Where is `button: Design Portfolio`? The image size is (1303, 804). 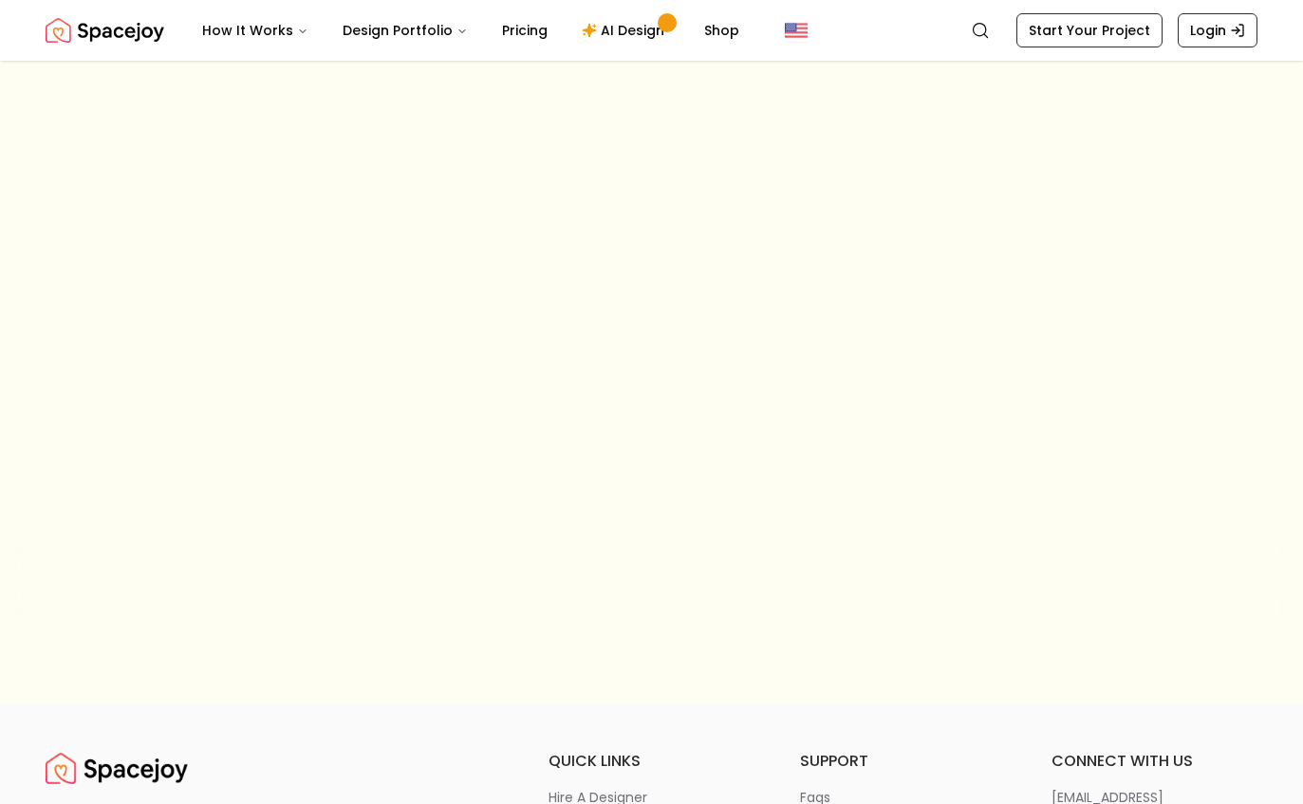
button: Design Portfolio is located at coordinates (405, 30).